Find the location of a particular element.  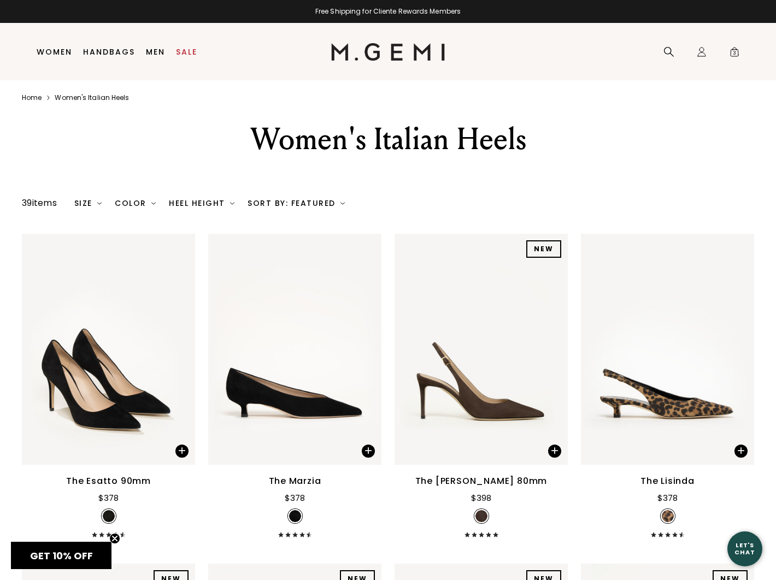

div: The Lisinda is located at coordinates (667, 481).